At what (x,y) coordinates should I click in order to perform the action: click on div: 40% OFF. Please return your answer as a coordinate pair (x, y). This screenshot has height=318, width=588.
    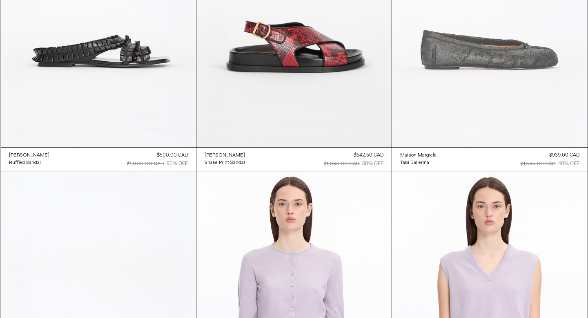
    Looking at the image, I should click on (569, 164).